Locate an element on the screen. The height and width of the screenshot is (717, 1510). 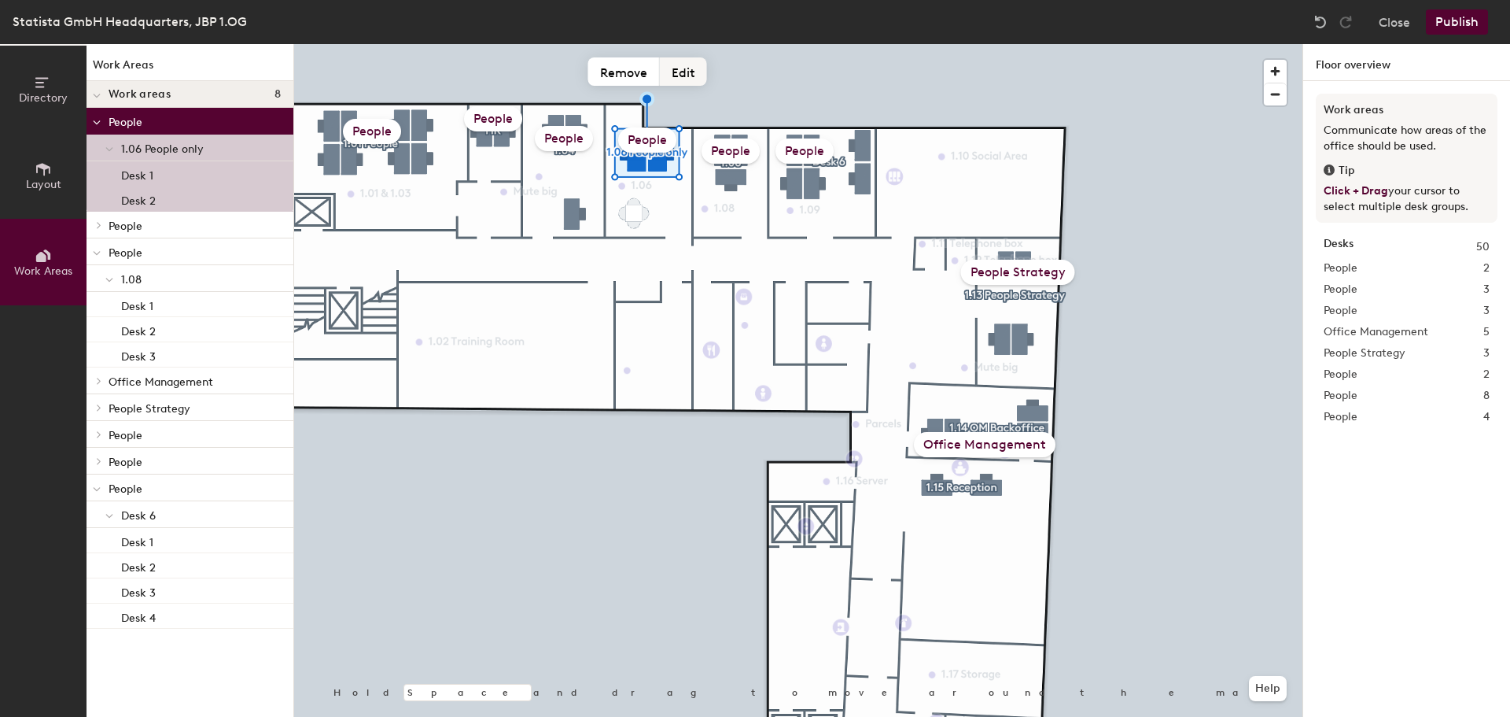
span: 1.08 is located at coordinates (131, 279).